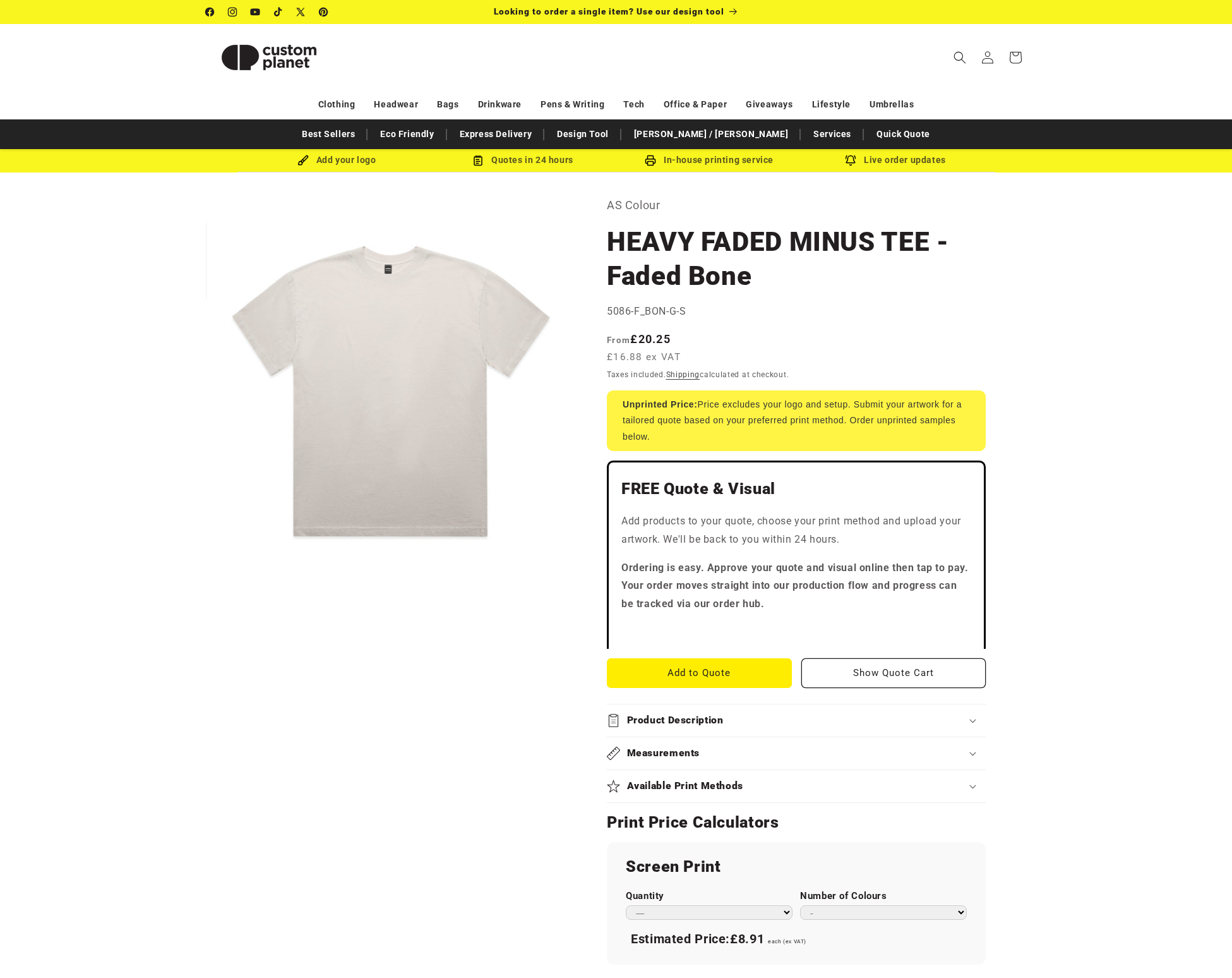 The height and width of the screenshot is (978, 1232). What do you see at coordinates (796, 786) in the screenshot?
I see `summary: Available Print Methods` at bounding box center [796, 786].